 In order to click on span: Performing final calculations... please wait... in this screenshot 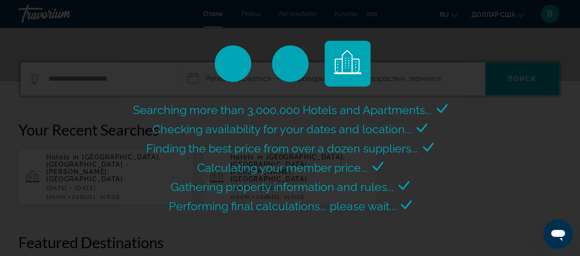, I will do `click(283, 206)`.